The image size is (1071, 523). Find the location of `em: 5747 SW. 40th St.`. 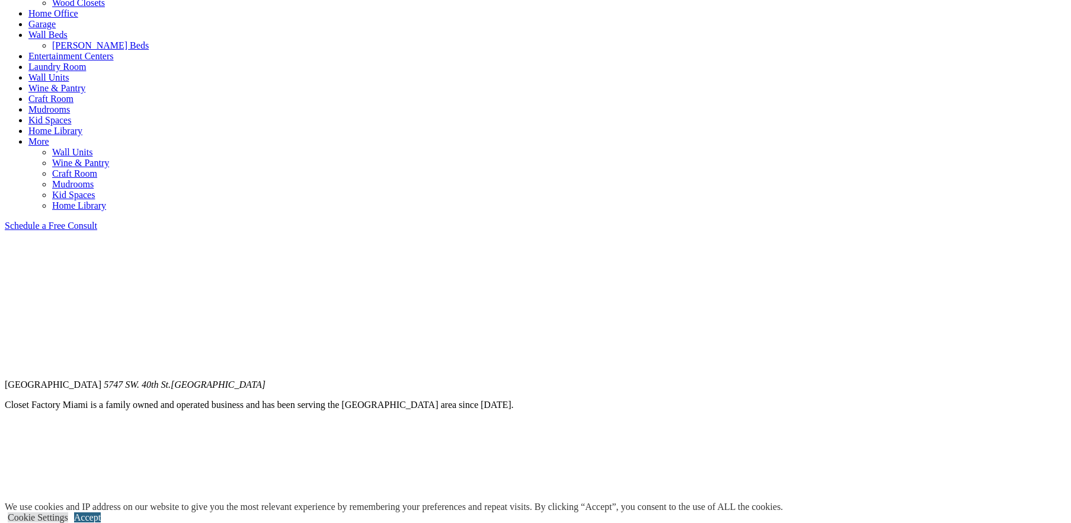

em: 5747 SW. 40th St. is located at coordinates (184, 384).